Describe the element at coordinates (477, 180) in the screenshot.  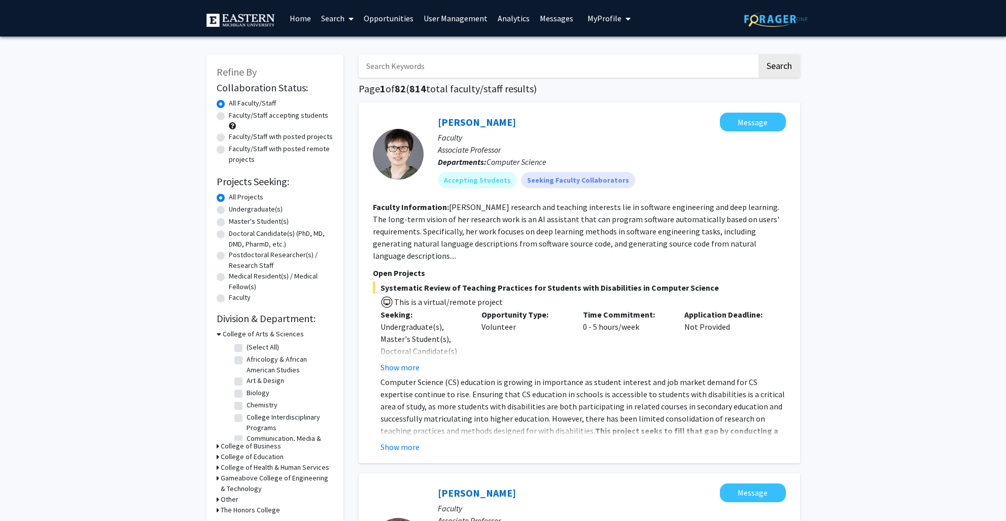
I see `mat-chip: Accepting Students` at that location.